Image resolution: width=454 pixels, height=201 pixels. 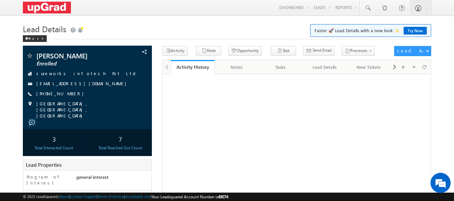 What do you see at coordinates (371, 31) in the screenshot?
I see `span: Faster 🚀 Lead Details with a new look ✨` at bounding box center [371, 31].